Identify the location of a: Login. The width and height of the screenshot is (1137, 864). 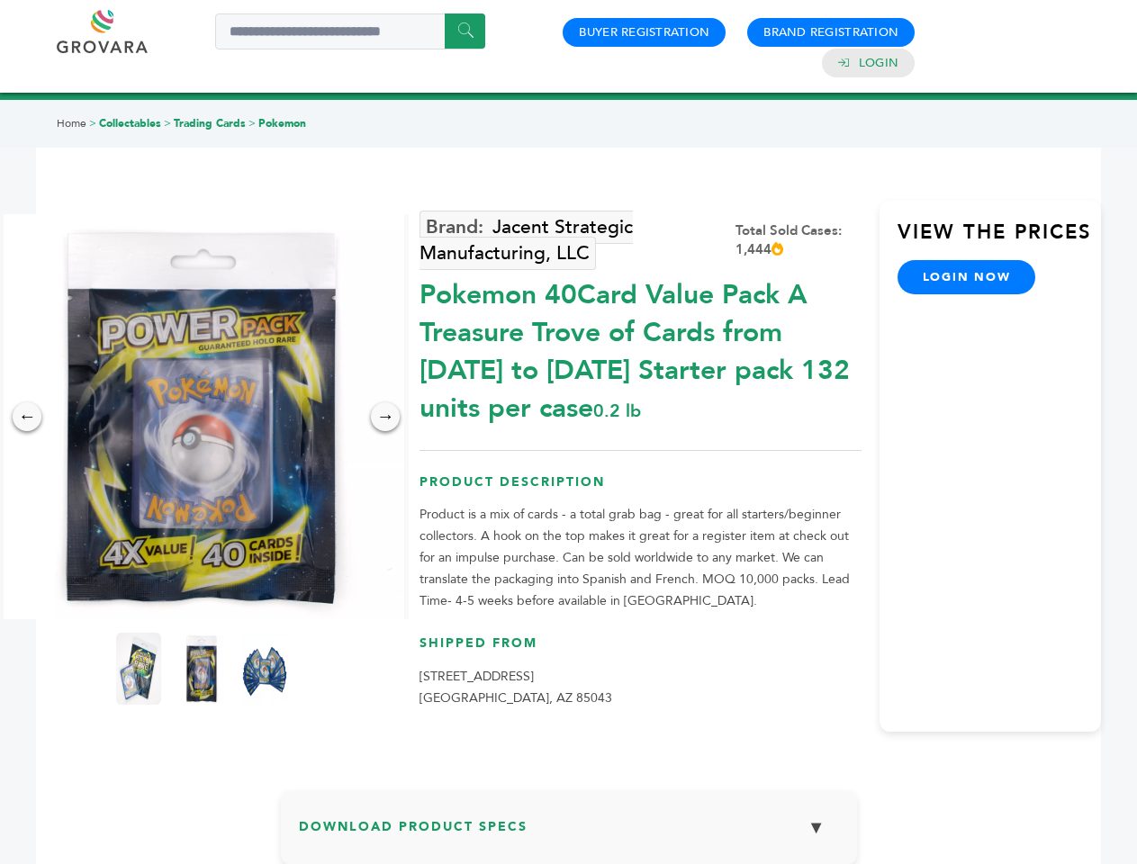
(879, 63).